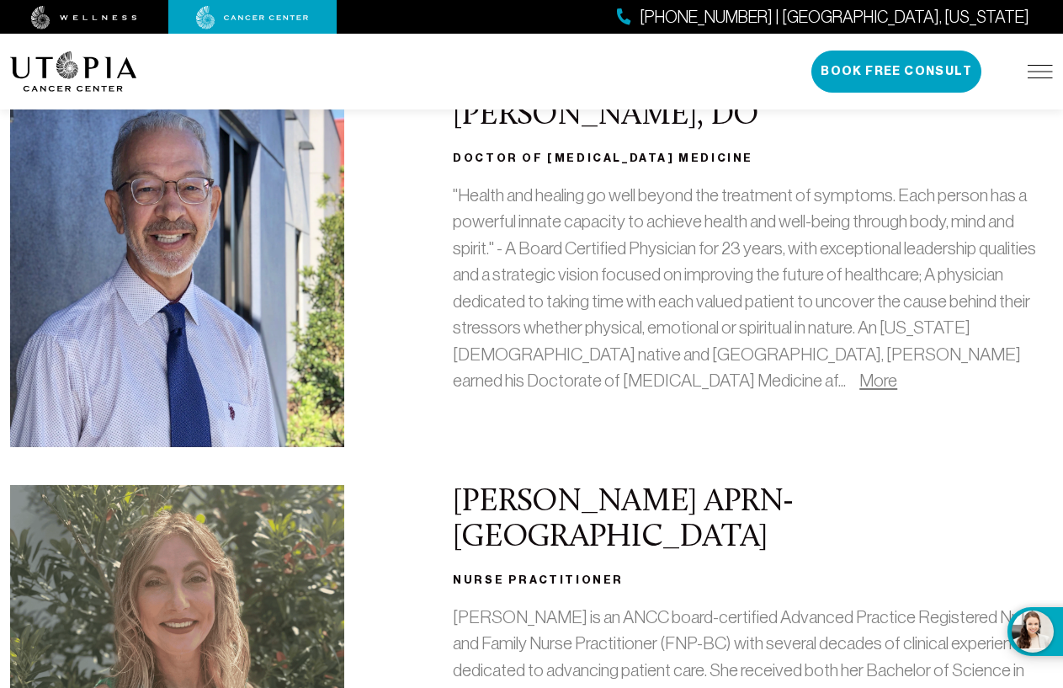 The height and width of the screenshot is (688, 1063). What do you see at coordinates (753, 288) in the screenshot?
I see `p: "Health and healing go well beyond the treatment of symptoms. Each person has a powerful innate c...` at bounding box center [753, 288].